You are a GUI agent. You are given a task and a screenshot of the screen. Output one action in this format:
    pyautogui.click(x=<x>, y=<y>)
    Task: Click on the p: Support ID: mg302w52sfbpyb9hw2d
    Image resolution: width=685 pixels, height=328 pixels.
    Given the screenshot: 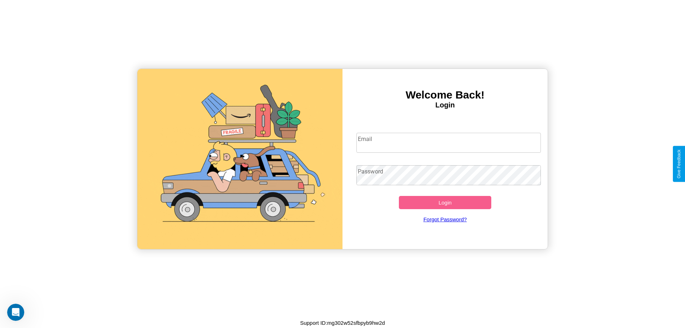 What is the action you would take?
    pyautogui.click(x=342, y=322)
    